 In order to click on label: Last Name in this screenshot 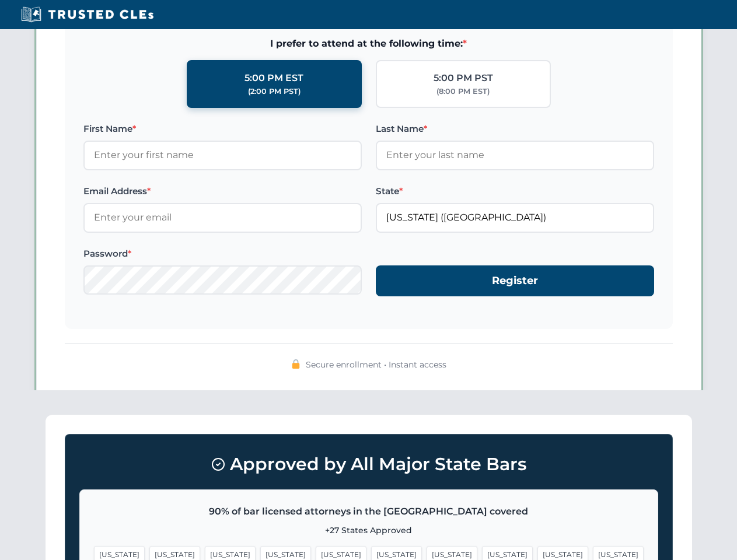, I will do `click(515, 129)`.